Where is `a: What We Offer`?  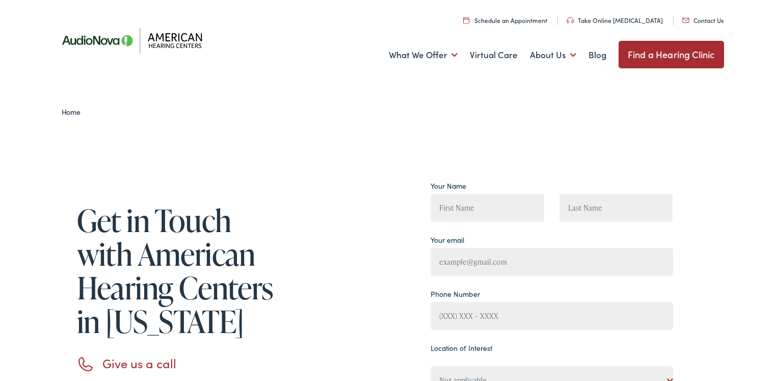 a: What We Offer is located at coordinates (423, 55).